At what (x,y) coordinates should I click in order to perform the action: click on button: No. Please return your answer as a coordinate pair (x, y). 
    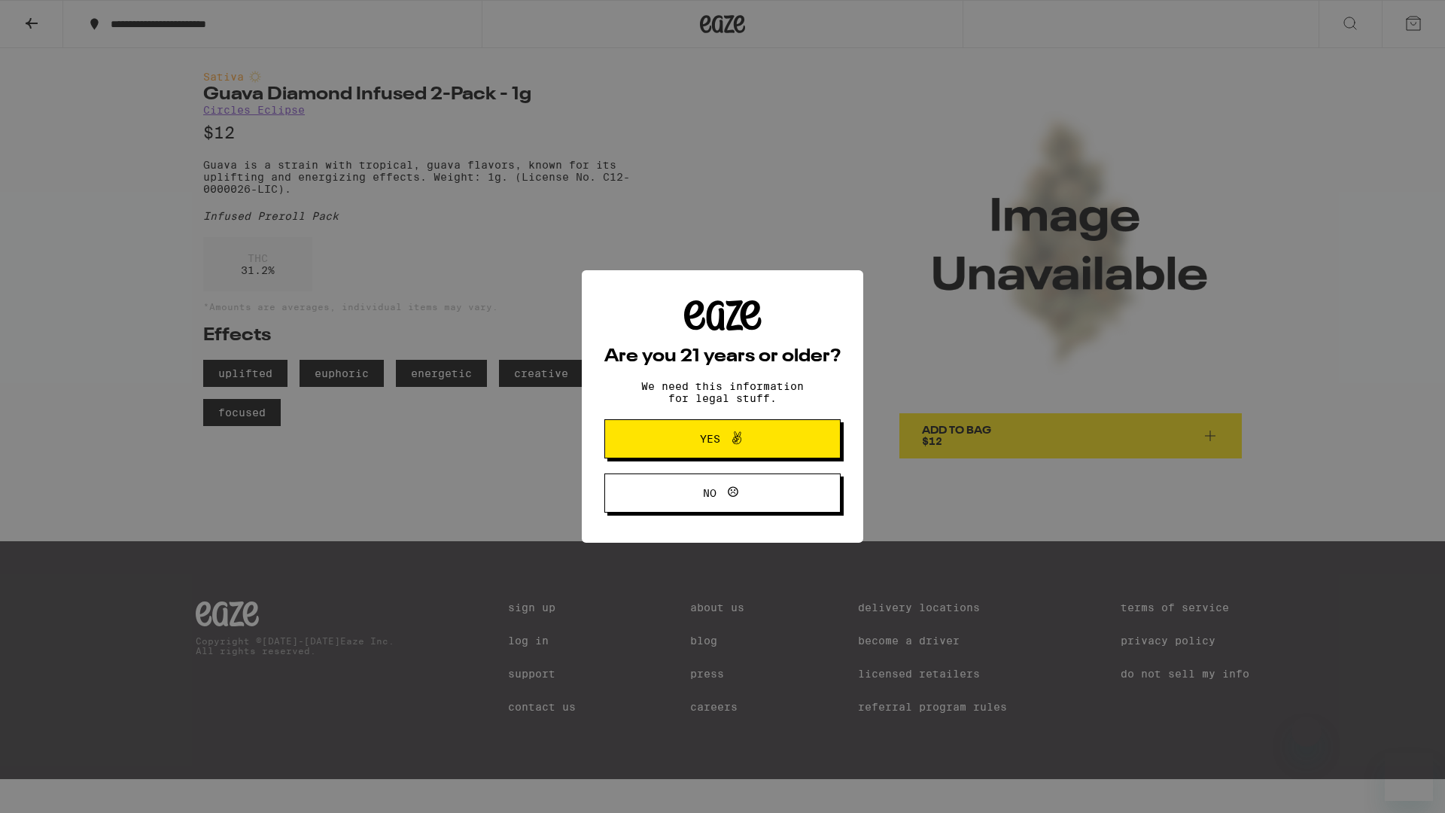
    Looking at the image, I should click on (722, 493).